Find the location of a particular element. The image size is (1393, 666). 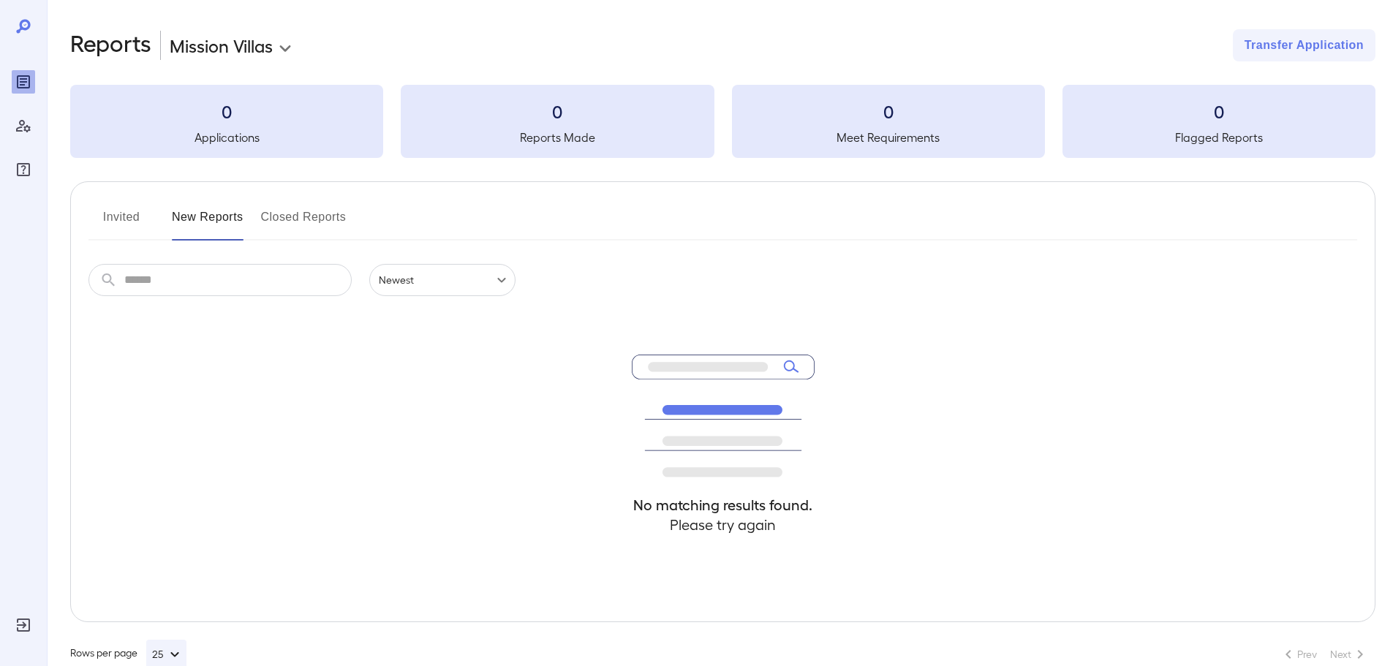

div: Reports is located at coordinates (23, 82).